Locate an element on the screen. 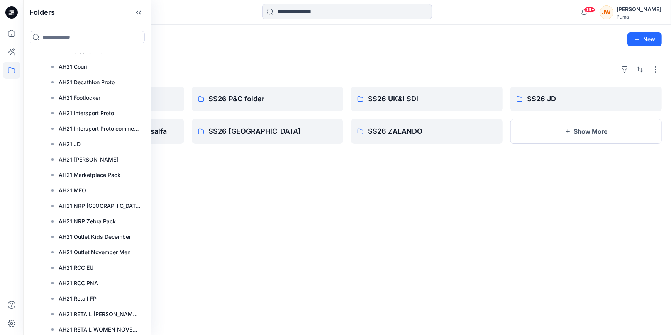 Image resolution: width=671 pixels, height=335 pixels. p: AH21 NRP Zebra Pack is located at coordinates (87, 221).